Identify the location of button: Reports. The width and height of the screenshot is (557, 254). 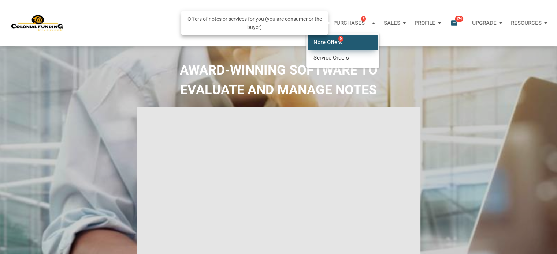
(270, 23).